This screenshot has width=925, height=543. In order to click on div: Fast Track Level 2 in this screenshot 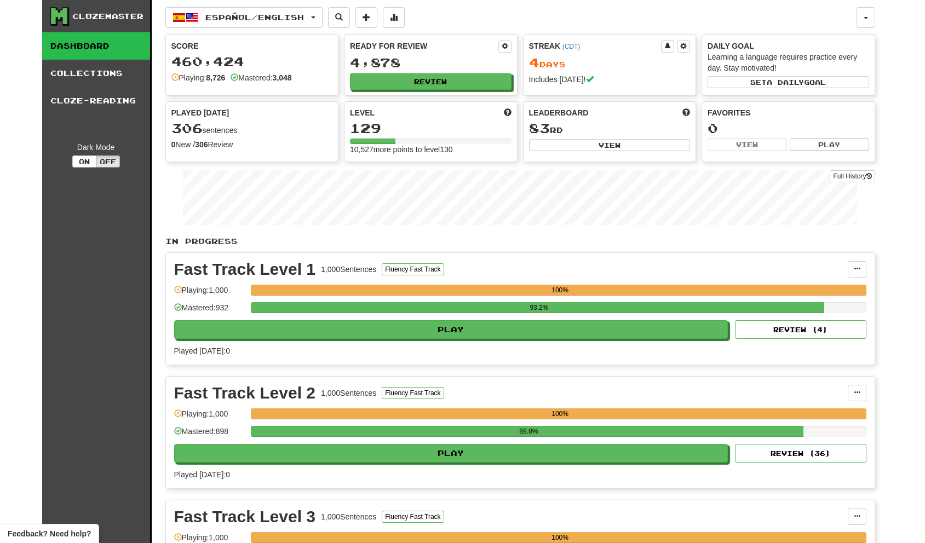, I will do `click(245, 393)`.